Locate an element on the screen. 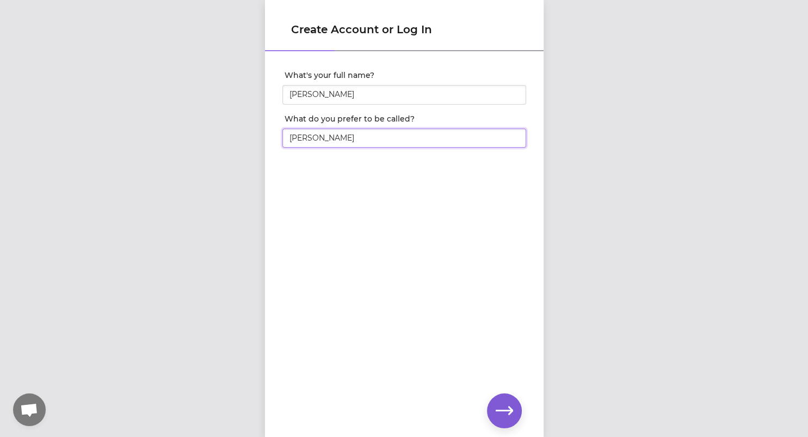 The image size is (808, 437). label: What do you prefer to be called? is located at coordinates (406, 119).